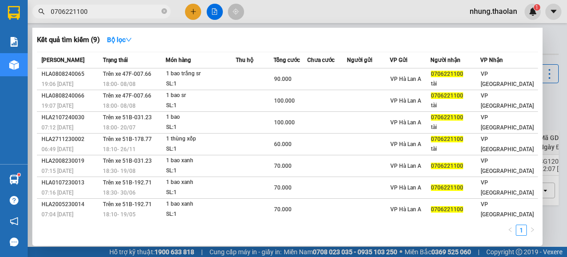  What do you see at coordinates (14, 241) in the screenshot?
I see `span: message` at bounding box center [14, 241].